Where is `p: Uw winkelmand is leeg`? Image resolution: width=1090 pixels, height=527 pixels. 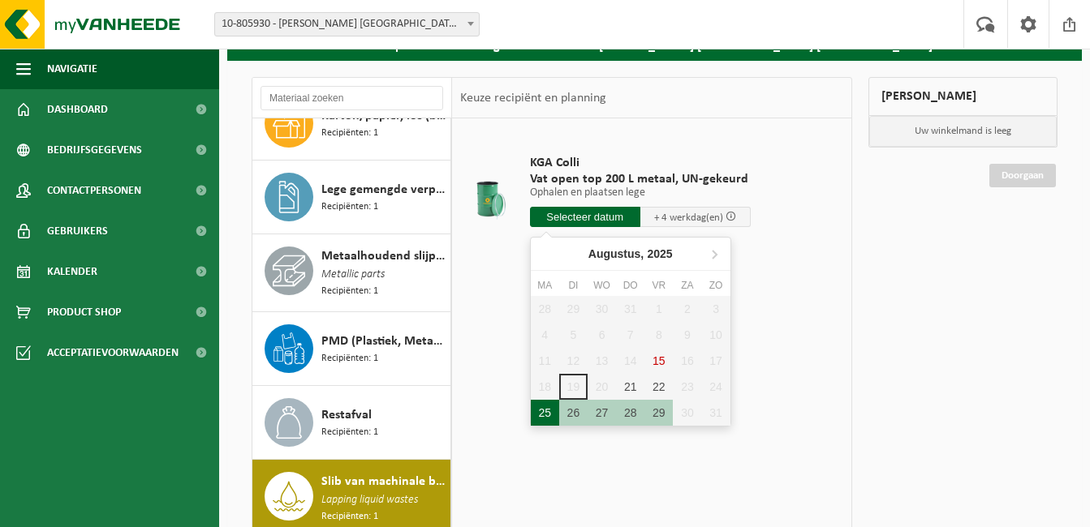
p: Uw winkelmand is leeg is located at coordinates (962, 131).